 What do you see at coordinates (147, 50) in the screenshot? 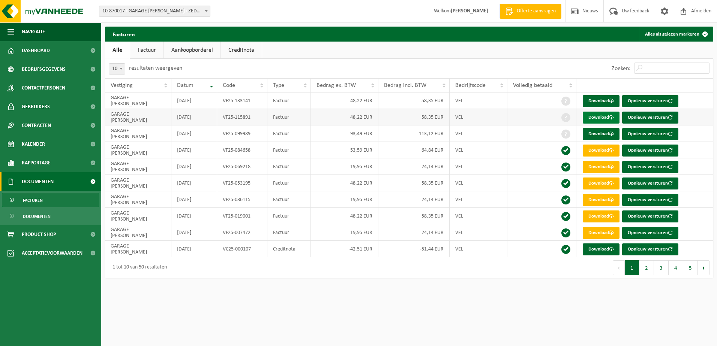
I see `a: Factuur` at bounding box center [147, 50].